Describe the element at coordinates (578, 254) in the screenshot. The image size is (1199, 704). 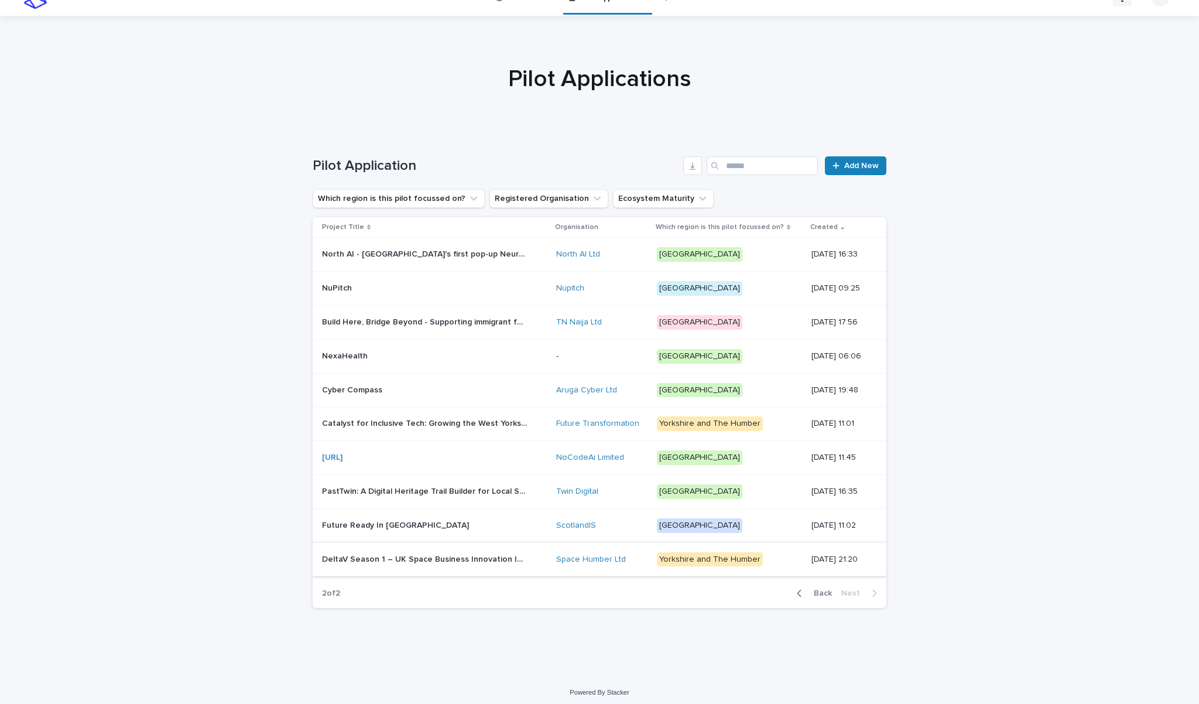
I see `a: North AI Ltd` at that location.